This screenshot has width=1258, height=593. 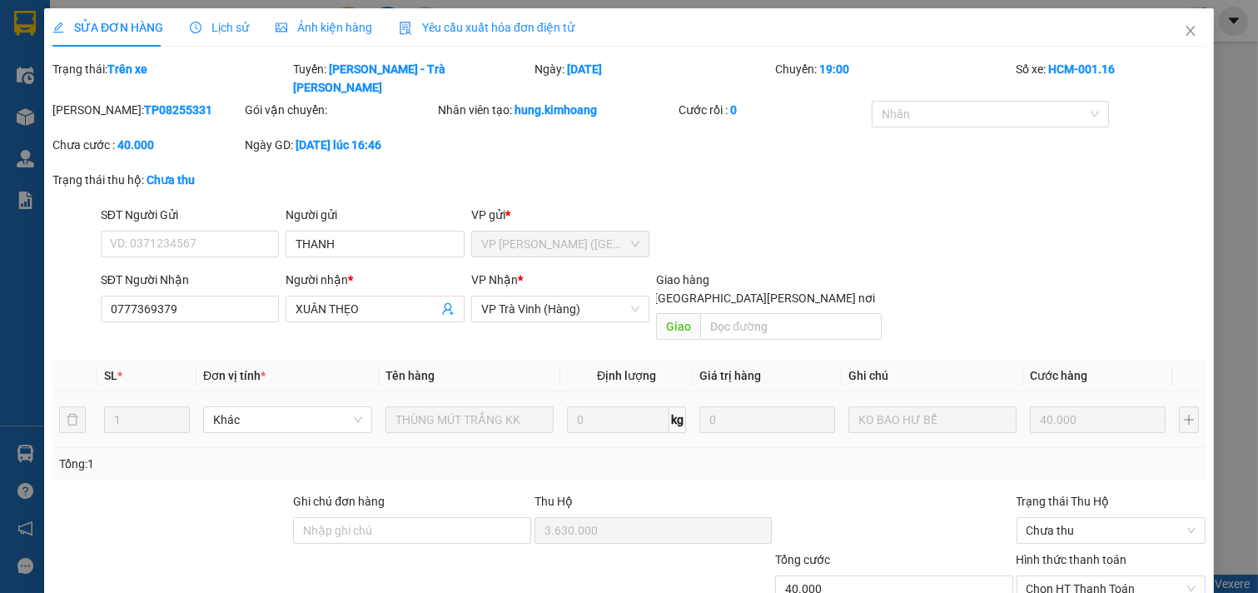 I want to click on b: TP08255331, so click(x=178, y=110).